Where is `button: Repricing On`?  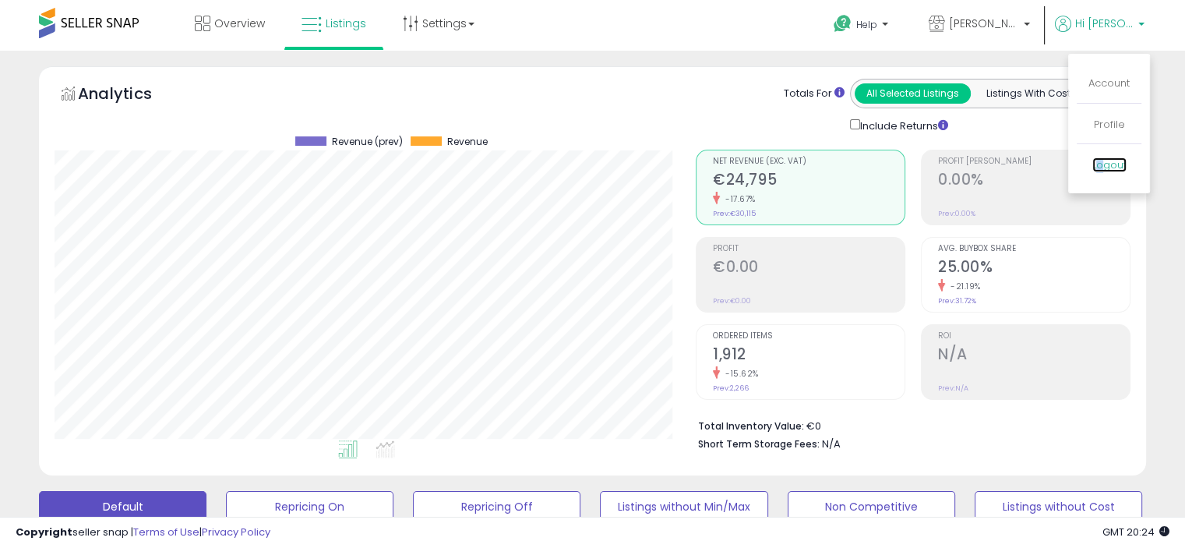
button: Repricing On is located at coordinates (309, 506).